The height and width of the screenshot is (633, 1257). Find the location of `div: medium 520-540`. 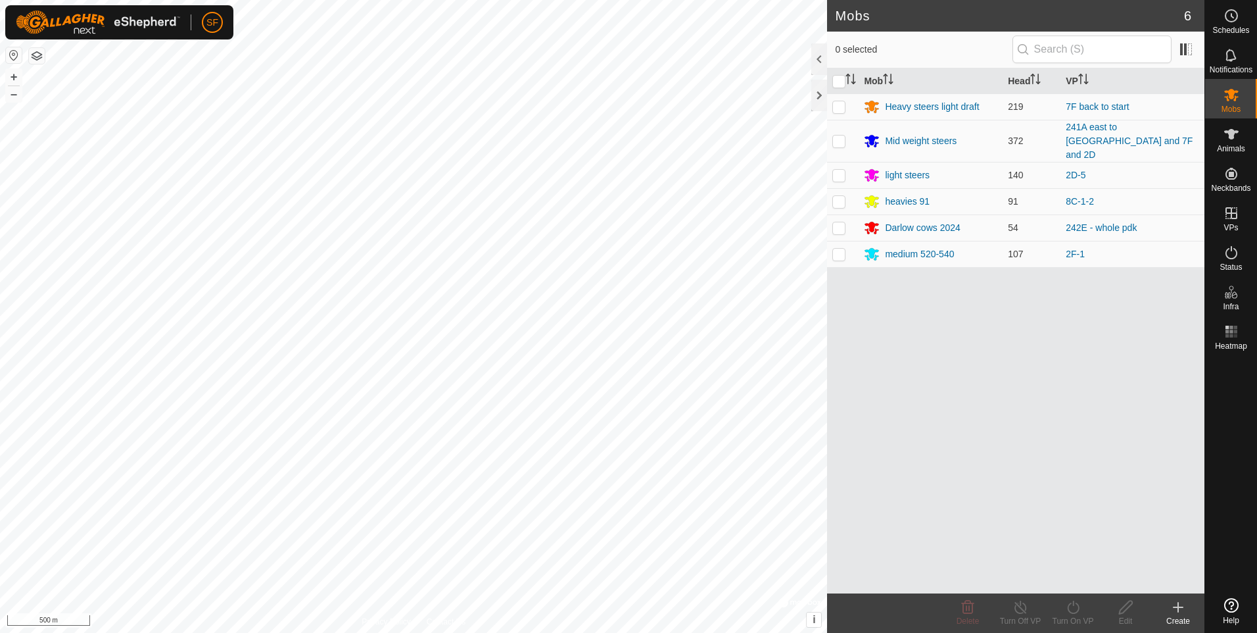

div: medium 520-540 is located at coordinates (919, 254).